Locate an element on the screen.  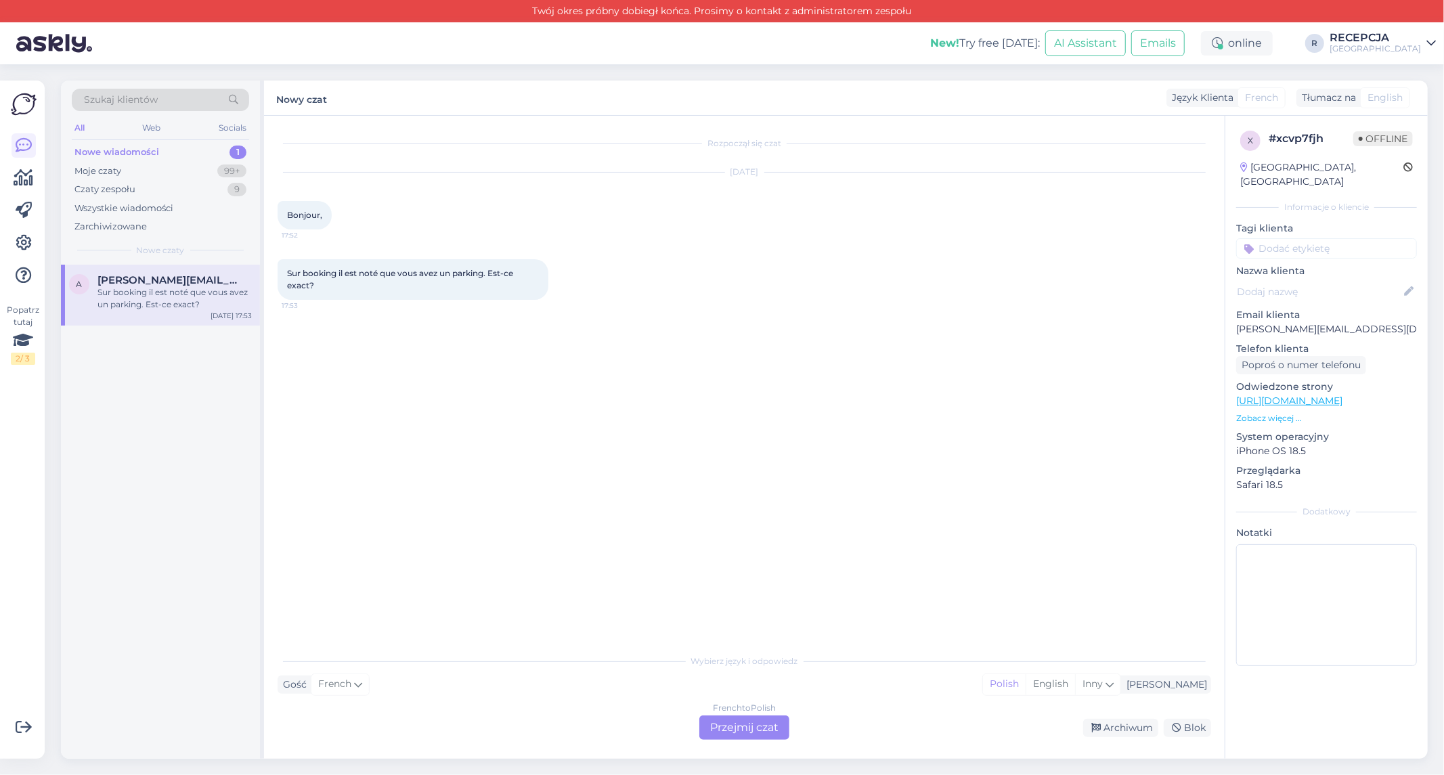
span: Inny is located at coordinates (1093, 684).